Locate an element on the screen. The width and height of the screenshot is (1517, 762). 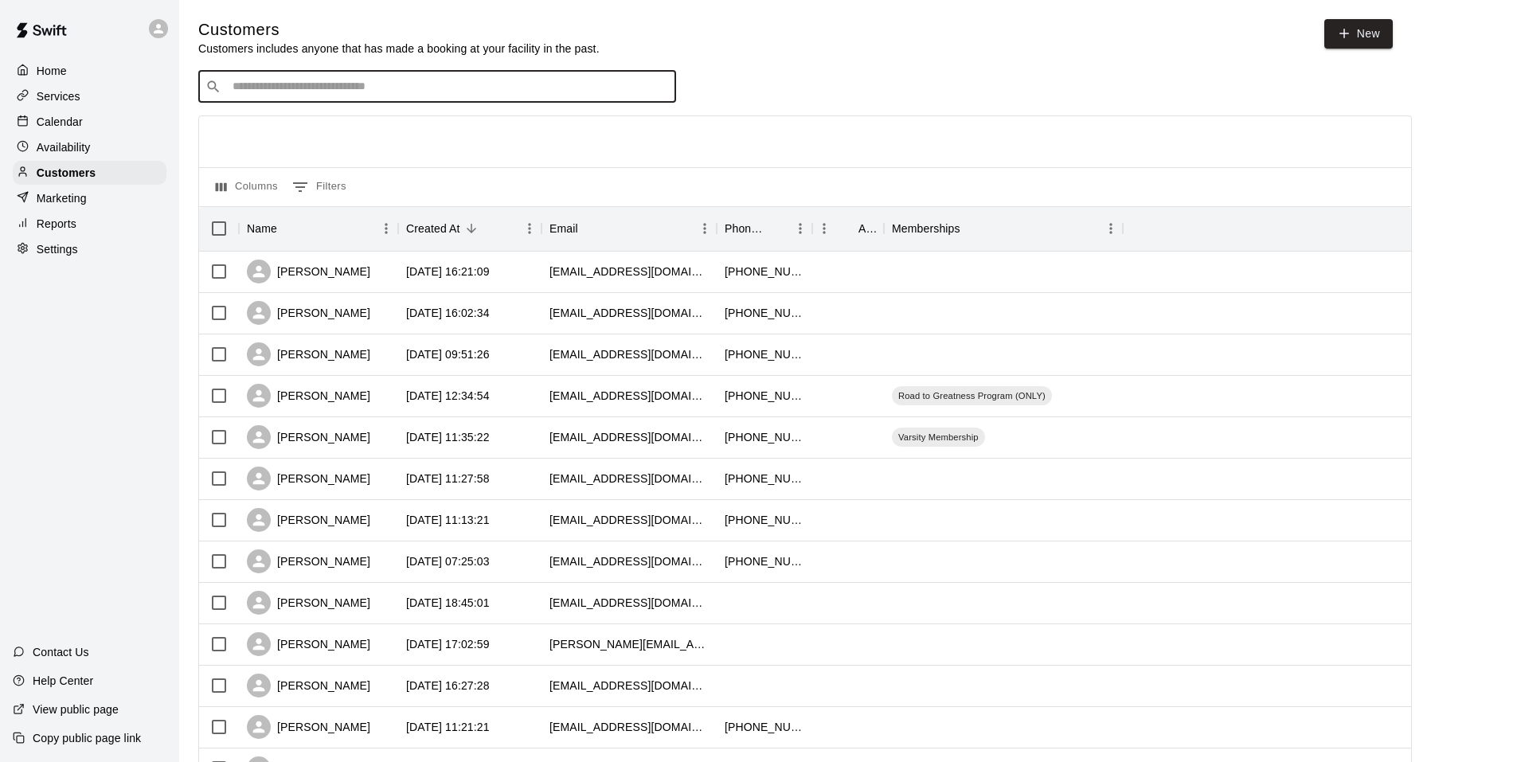
span: Varsity Membership is located at coordinates (938, 437).